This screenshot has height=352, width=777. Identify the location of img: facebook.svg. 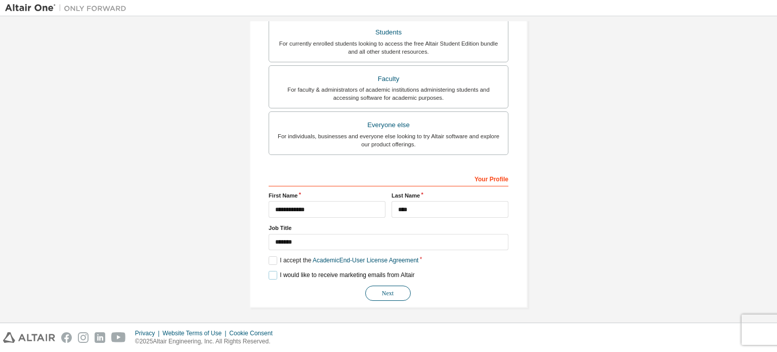
(66, 337).